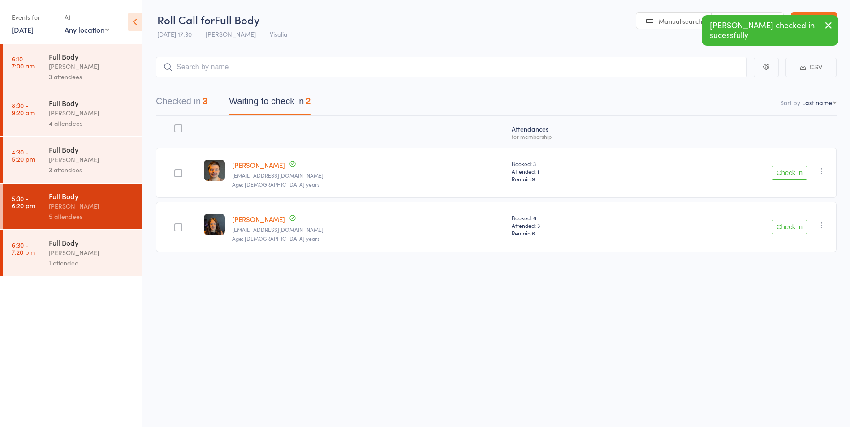  What do you see at coordinates (205, 101) in the screenshot?
I see `div: 3` at bounding box center [205, 101].